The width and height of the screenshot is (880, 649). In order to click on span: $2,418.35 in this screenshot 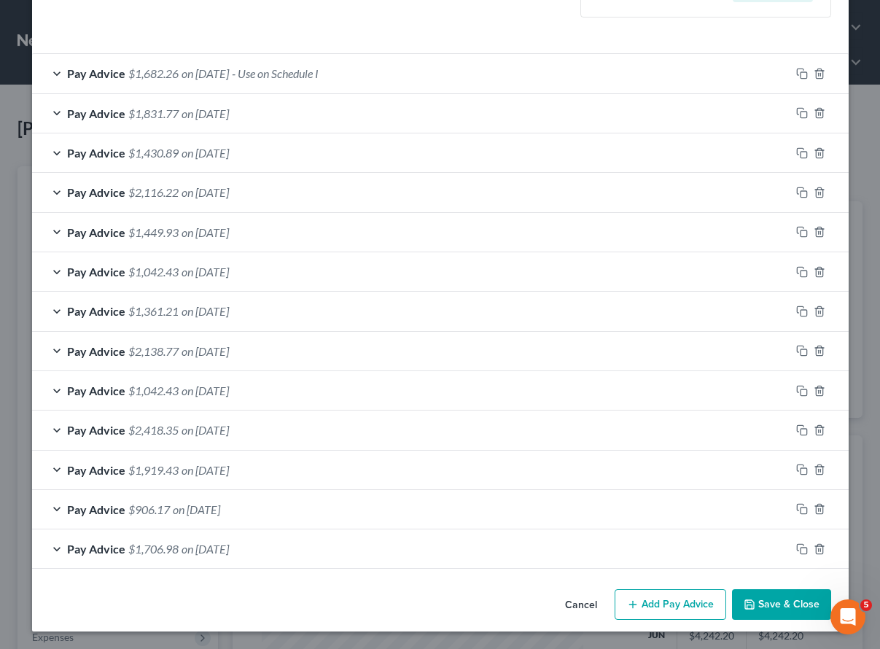, I will do `click(153, 429)`.